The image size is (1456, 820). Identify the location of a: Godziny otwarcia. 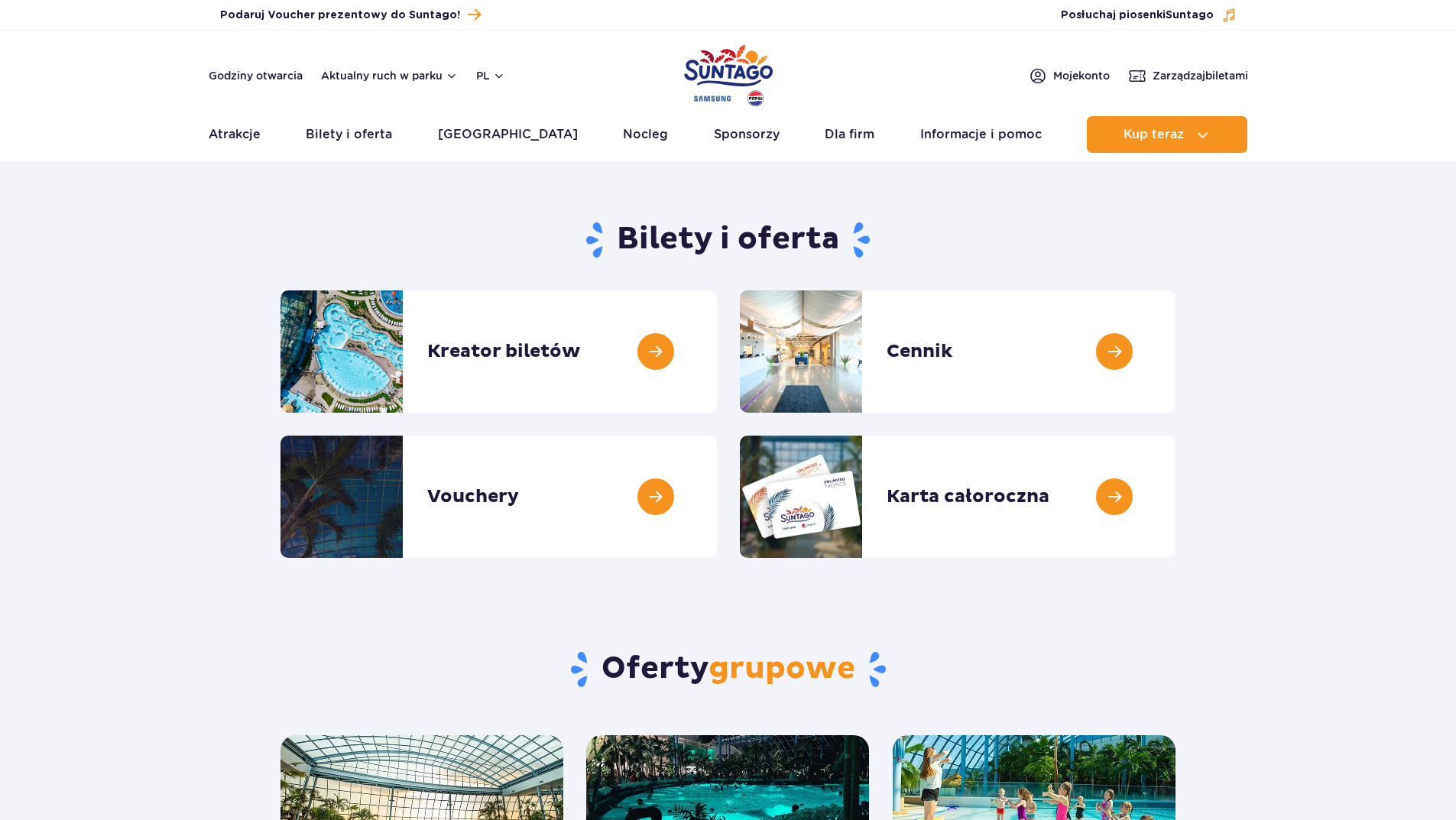
(255, 76).